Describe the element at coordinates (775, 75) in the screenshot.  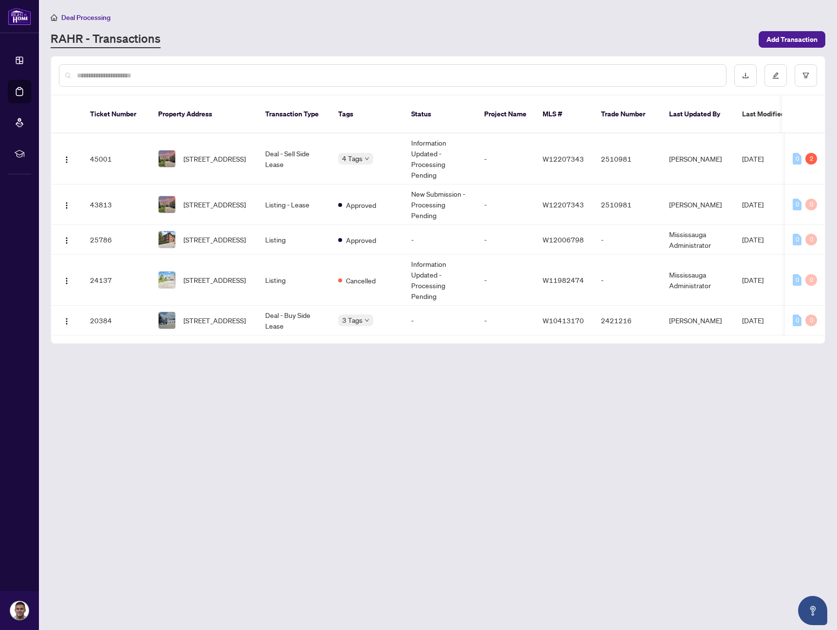
I see `button: edit` at that location.